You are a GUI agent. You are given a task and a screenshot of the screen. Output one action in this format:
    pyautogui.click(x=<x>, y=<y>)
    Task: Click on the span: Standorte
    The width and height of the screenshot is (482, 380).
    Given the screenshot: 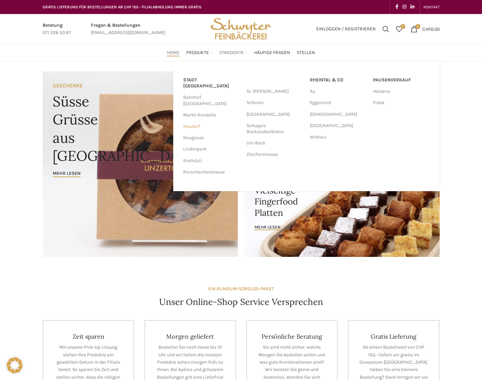 What is the action you would take?
    pyautogui.click(x=232, y=53)
    